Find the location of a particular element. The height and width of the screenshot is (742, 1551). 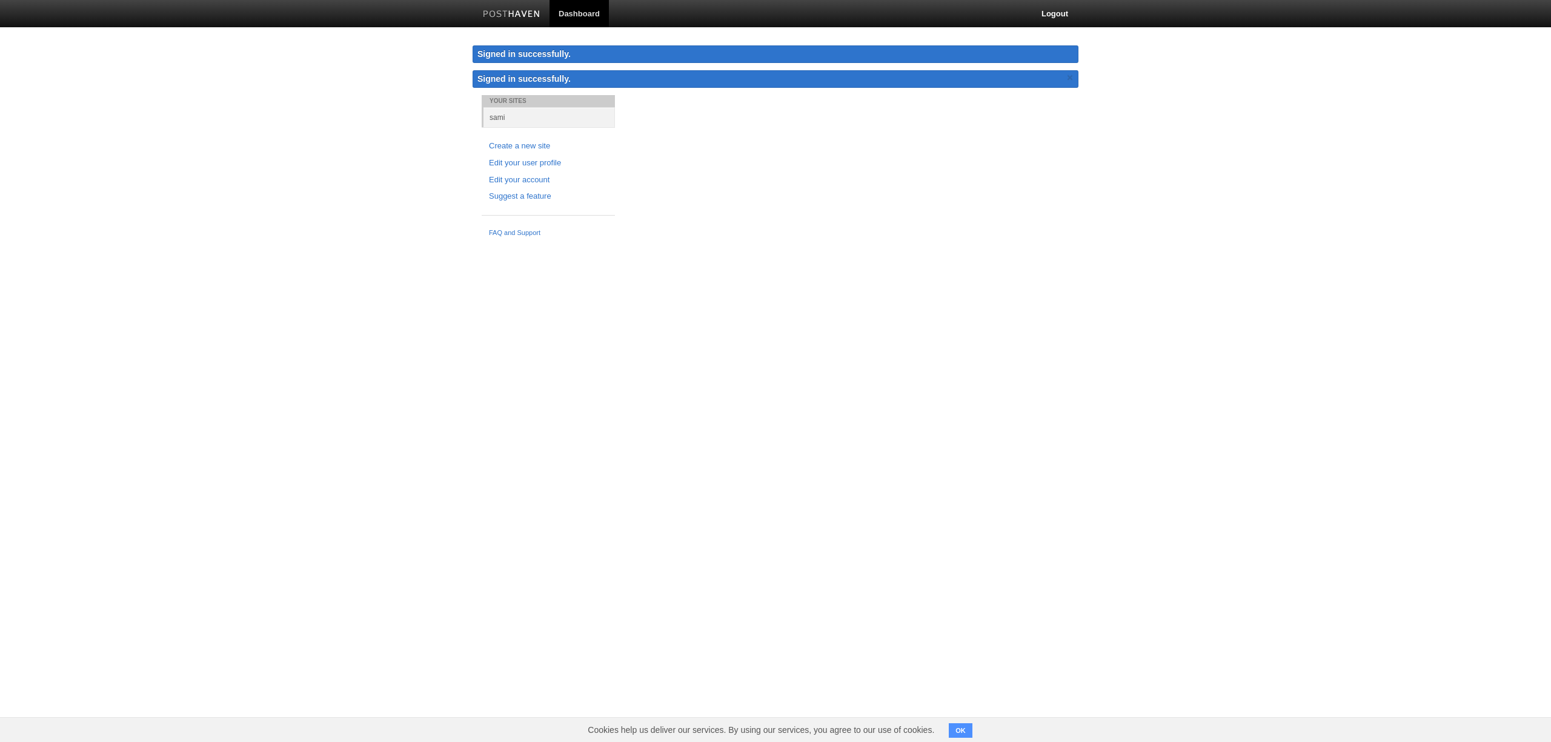

span: Signed in successfully. is located at coordinates (524, 79).